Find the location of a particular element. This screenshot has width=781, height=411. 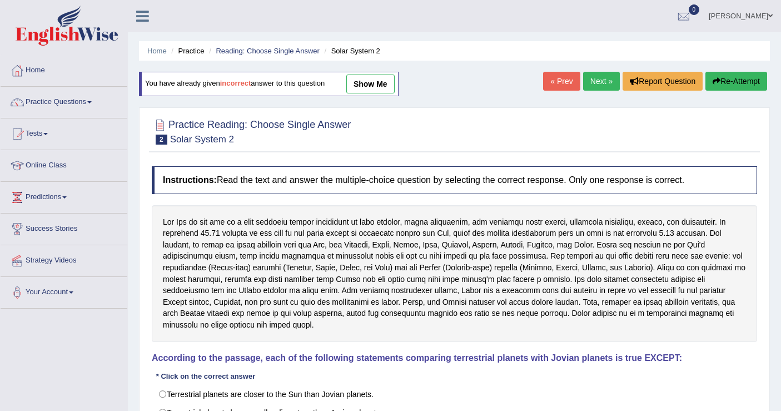

a: Strategy Videos is located at coordinates (64, 259).